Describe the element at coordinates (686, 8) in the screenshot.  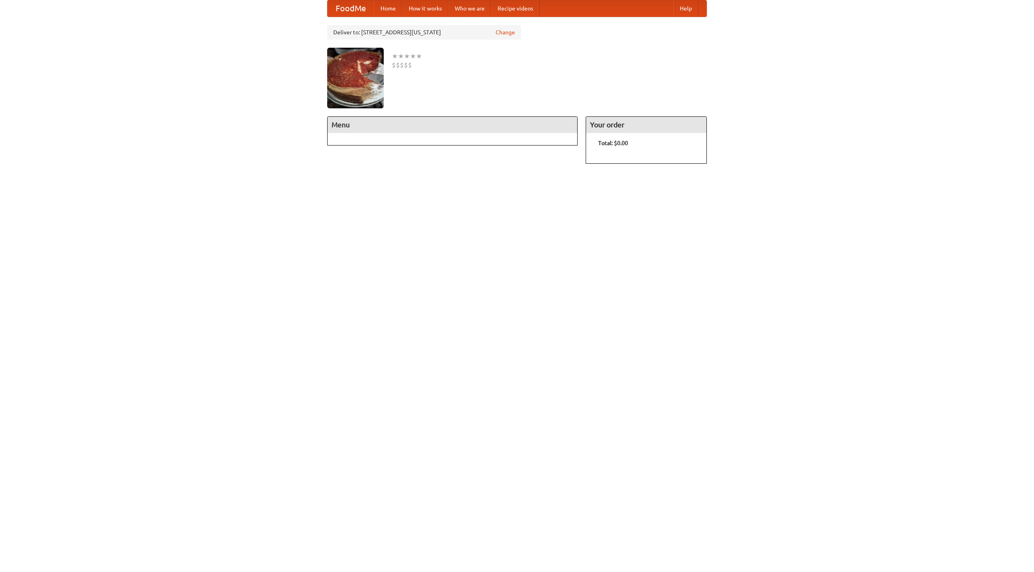
I see `a: Help` at that location.